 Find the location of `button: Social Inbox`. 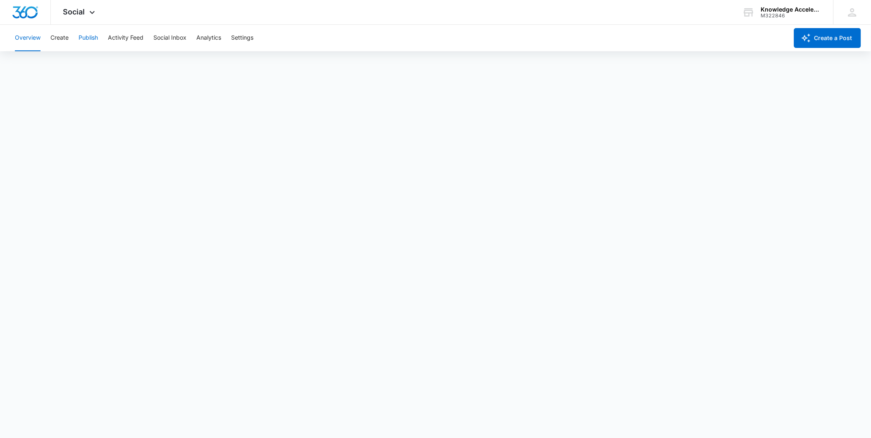

button: Social Inbox is located at coordinates (170, 38).